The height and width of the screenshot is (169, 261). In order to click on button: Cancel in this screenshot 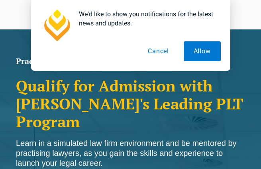, I will do `click(158, 51)`.